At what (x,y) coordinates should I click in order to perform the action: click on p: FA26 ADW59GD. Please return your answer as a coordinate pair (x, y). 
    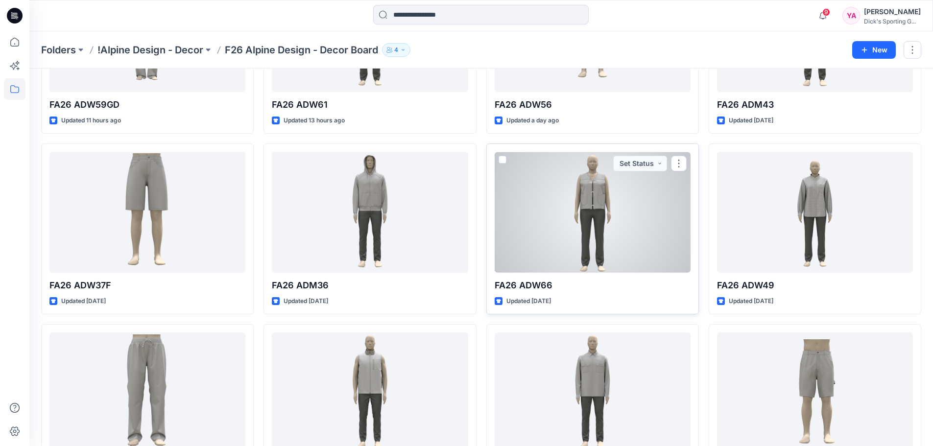
    Looking at the image, I should click on (147, 105).